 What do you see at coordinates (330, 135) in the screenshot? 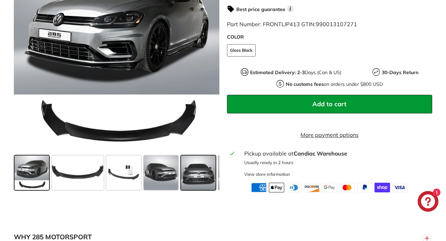
I see `a: More payment options` at bounding box center [330, 135].